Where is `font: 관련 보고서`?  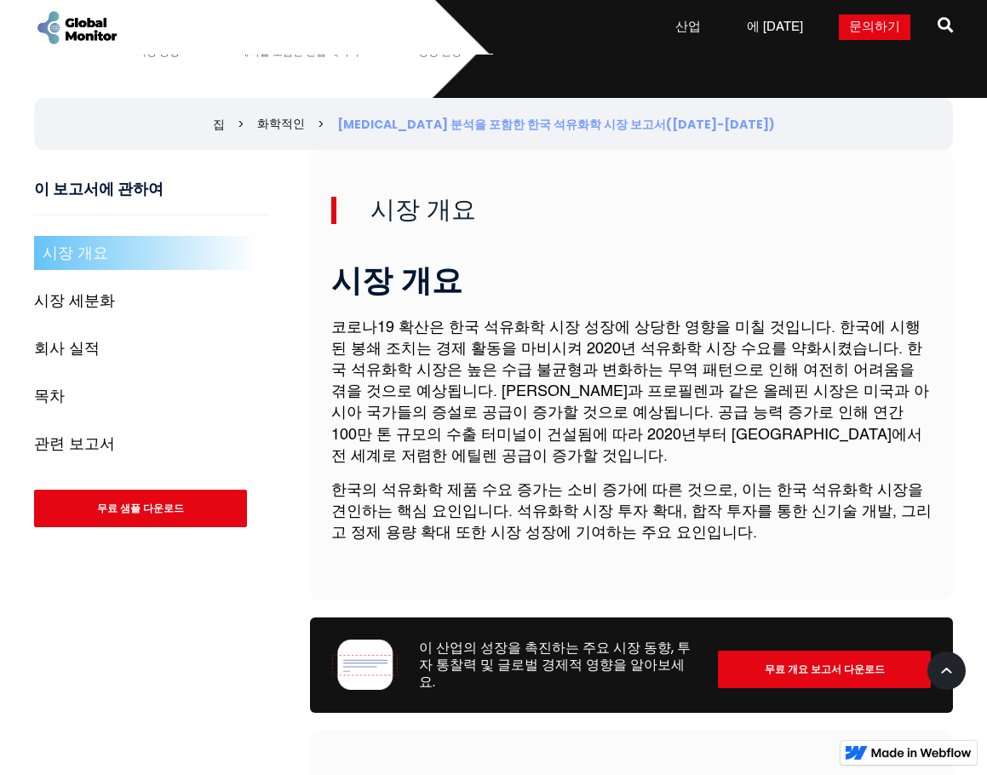 font: 관련 보고서 is located at coordinates (74, 443).